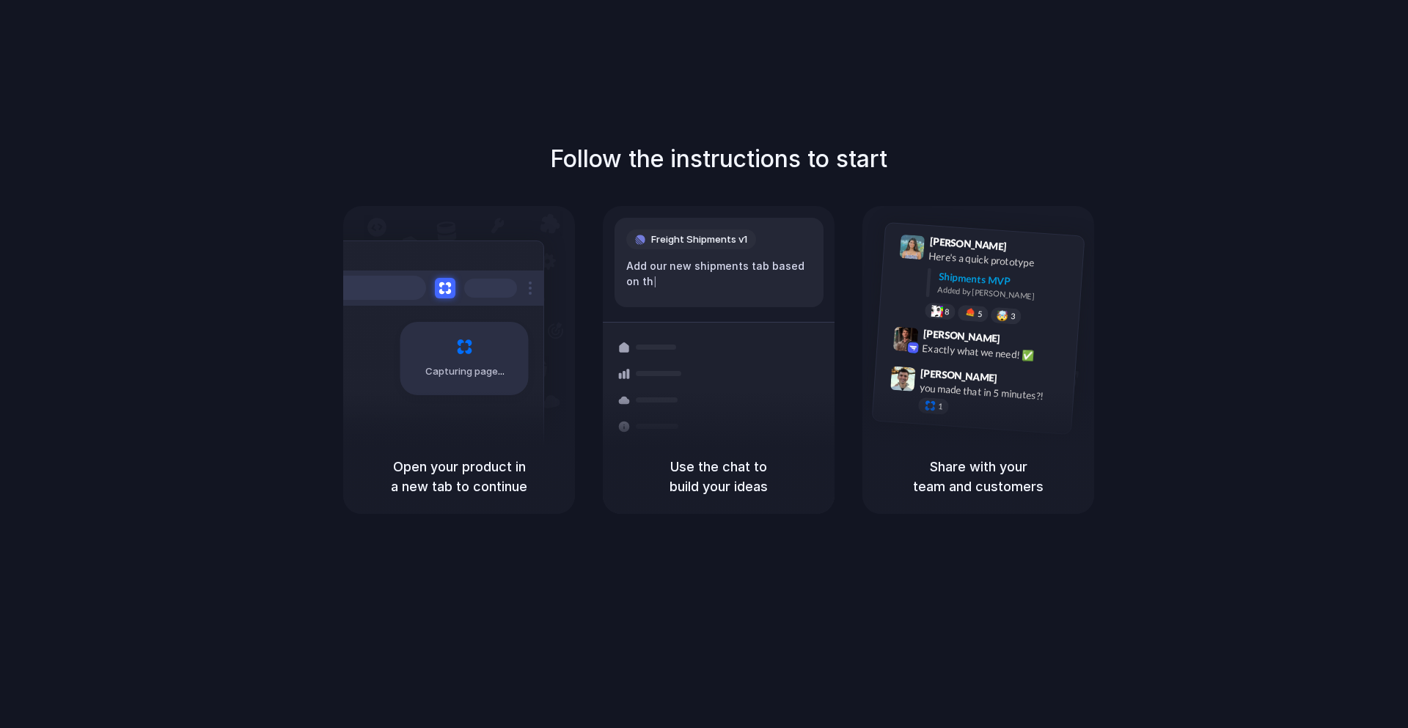  What do you see at coordinates (718, 273) in the screenshot?
I see `div: Add our new shipments tab based on th` at bounding box center [718, 273].